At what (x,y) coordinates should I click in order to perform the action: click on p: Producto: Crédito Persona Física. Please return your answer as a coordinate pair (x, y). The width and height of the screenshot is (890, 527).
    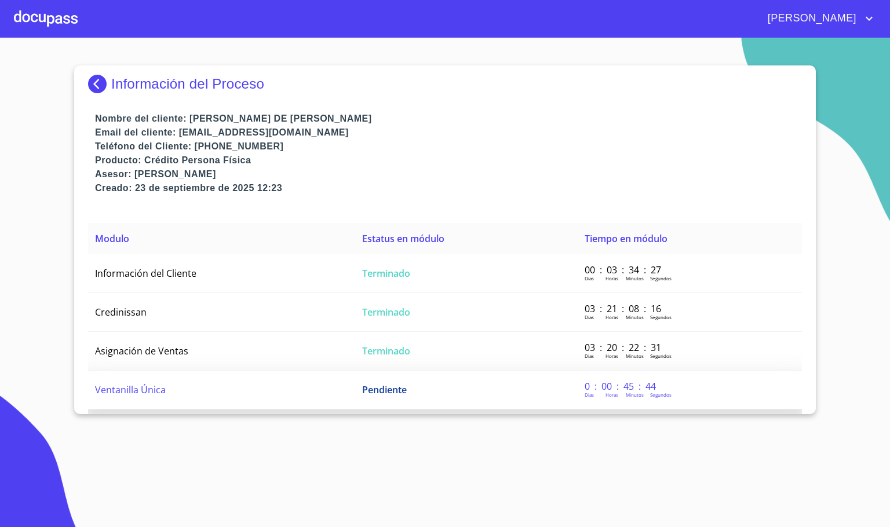
    Looking at the image, I should click on (448, 160).